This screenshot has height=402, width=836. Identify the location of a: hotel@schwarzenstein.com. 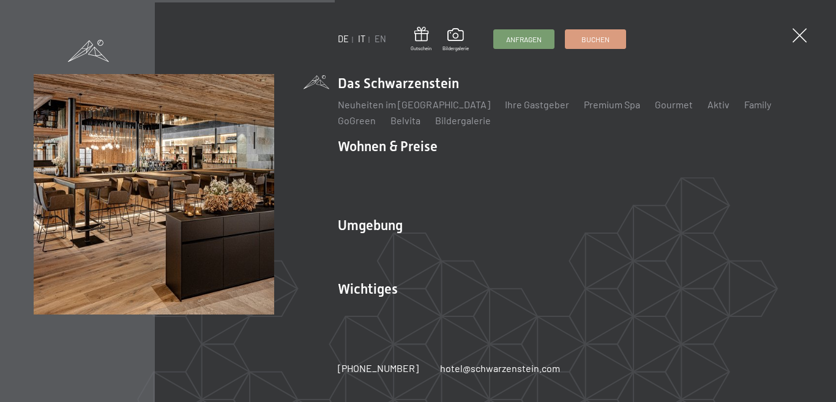
(500, 368).